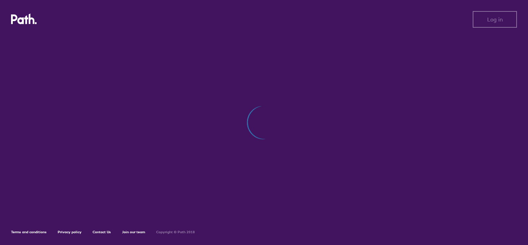 Image resolution: width=528 pixels, height=245 pixels. I want to click on button: Log in, so click(495, 19).